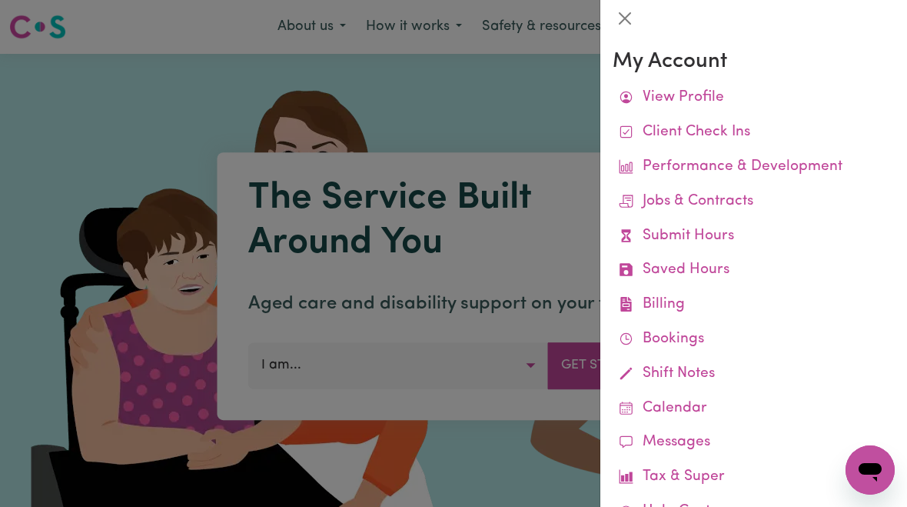  What do you see at coordinates (754, 305) in the screenshot?
I see `a: Billing` at bounding box center [754, 305].